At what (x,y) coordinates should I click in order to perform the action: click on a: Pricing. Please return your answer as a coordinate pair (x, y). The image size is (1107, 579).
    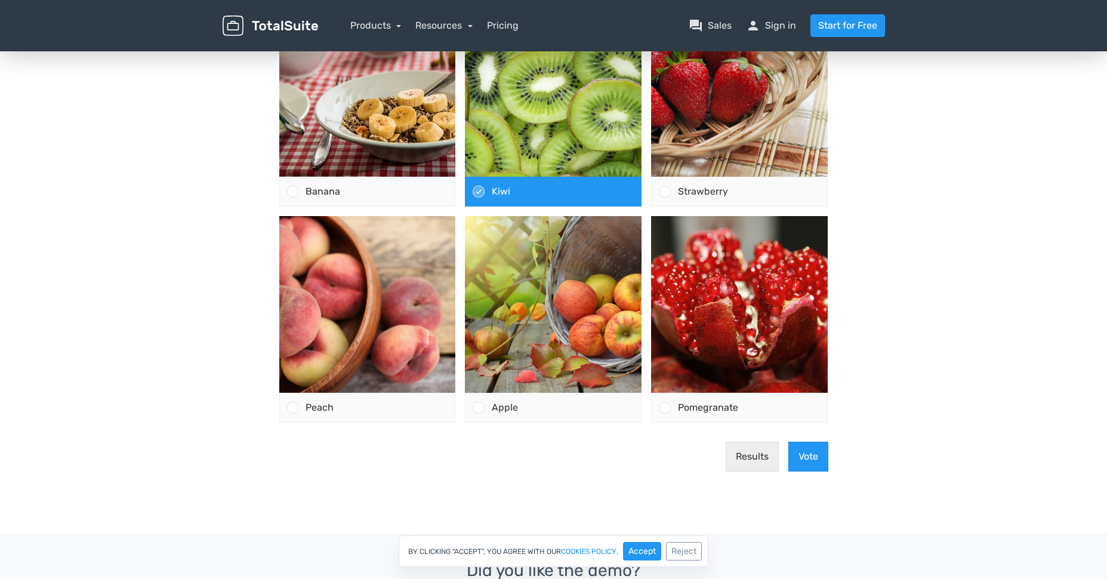
    Looking at the image, I should click on (503, 26).